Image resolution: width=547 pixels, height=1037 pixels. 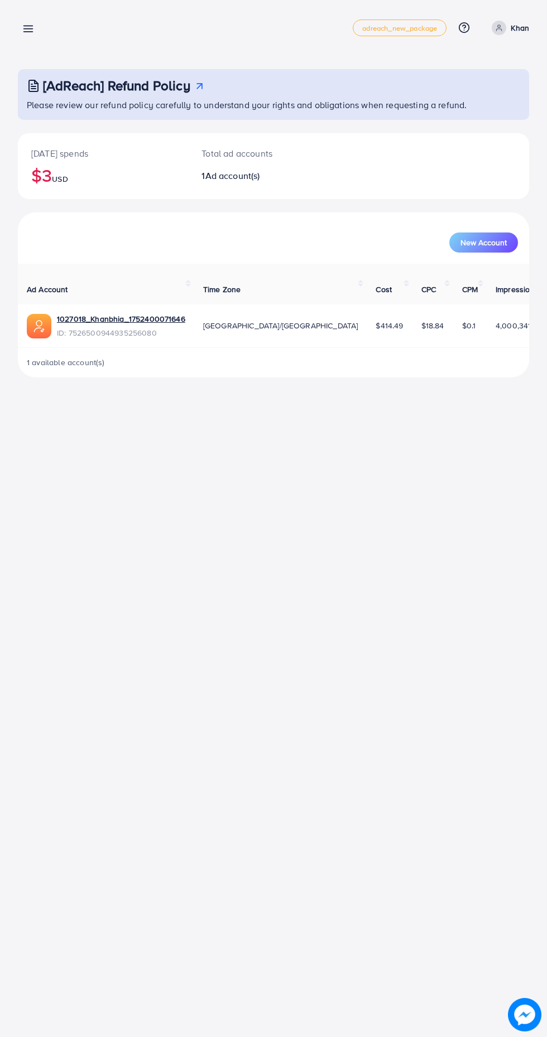 I want to click on h3: [AdReach] Refund Policy, so click(x=117, y=85).